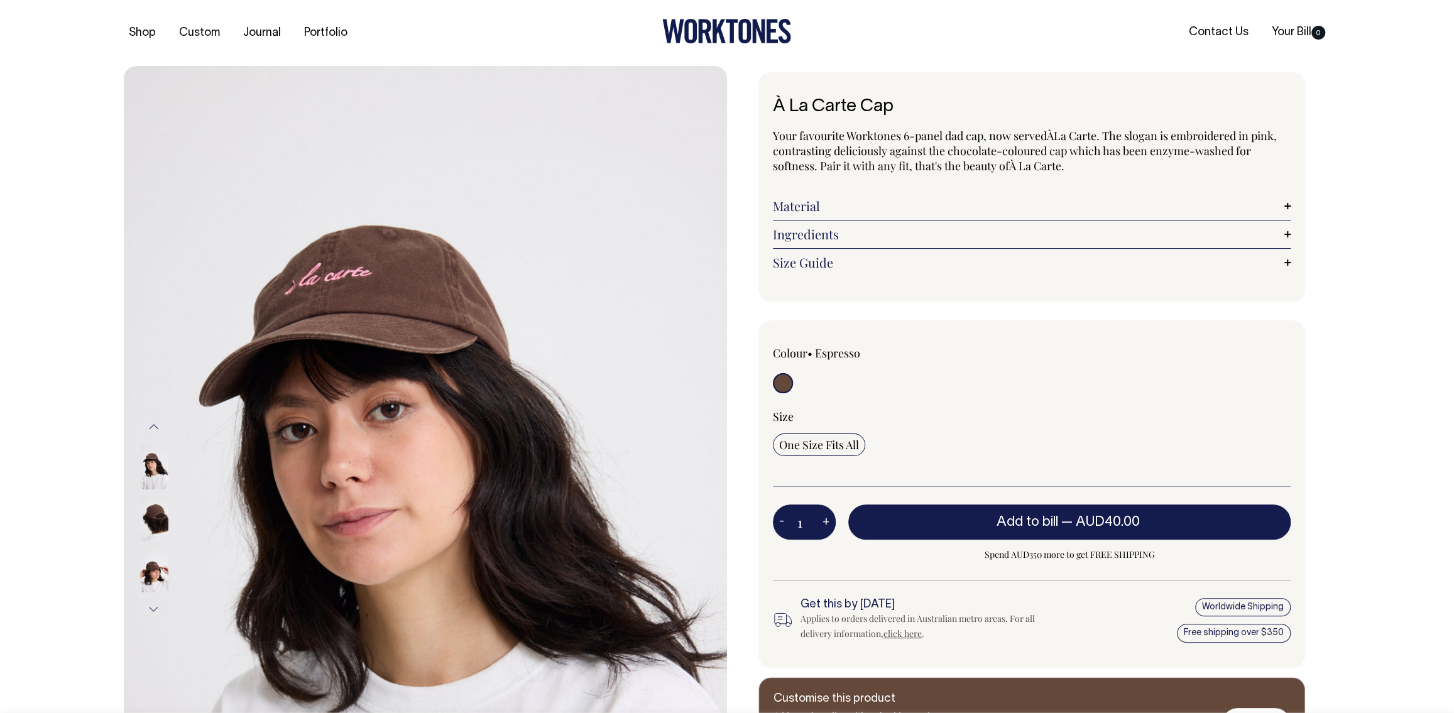 The width and height of the screenshot is (1454, 713). I want to click on a: Contact Us, so click(1219, 32).